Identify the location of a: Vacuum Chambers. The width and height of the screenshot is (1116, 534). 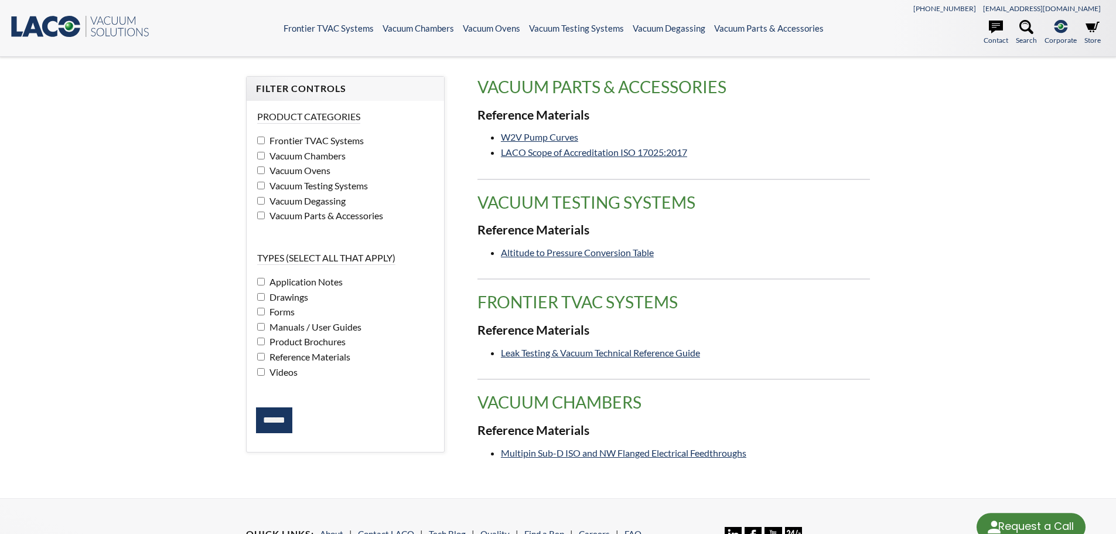
(418, 28).